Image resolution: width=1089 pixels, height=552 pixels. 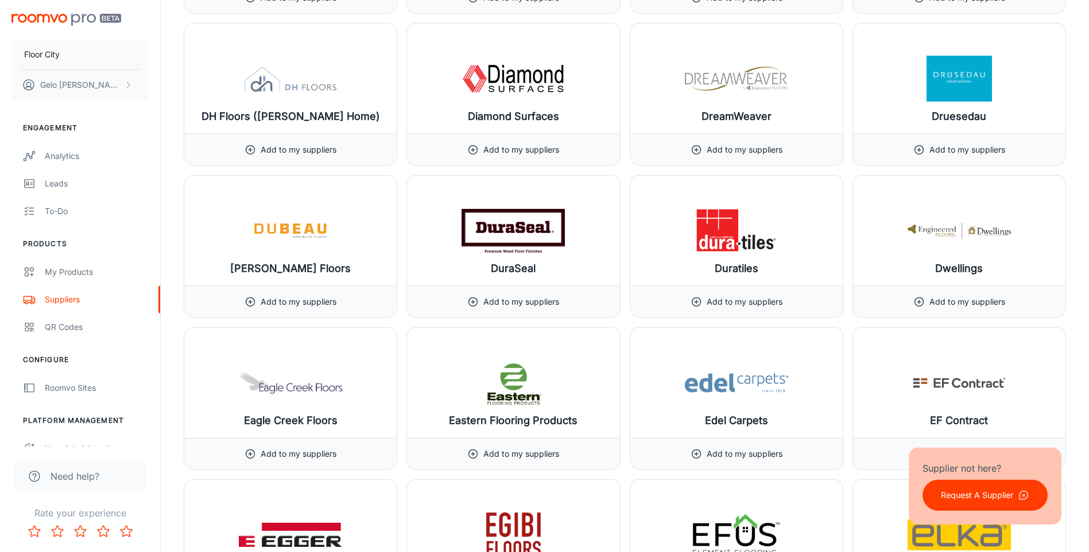 I want to click on div: QR Codes, so click(x=96, y=327).